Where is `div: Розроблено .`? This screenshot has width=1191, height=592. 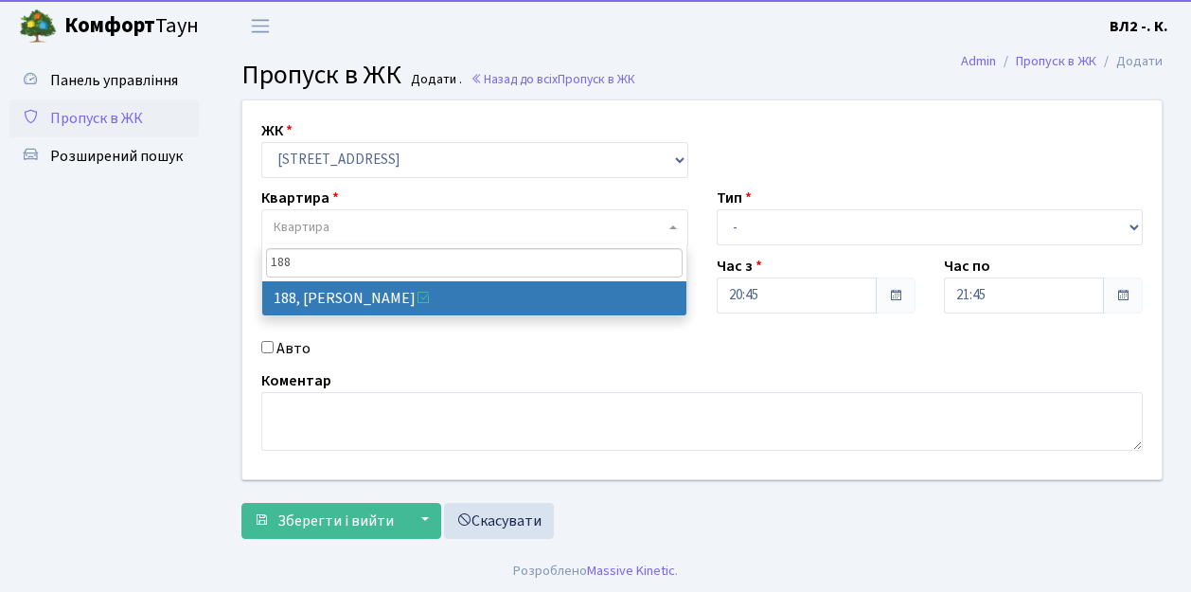 div: Розроблено . is located at coordinates (596, 571).